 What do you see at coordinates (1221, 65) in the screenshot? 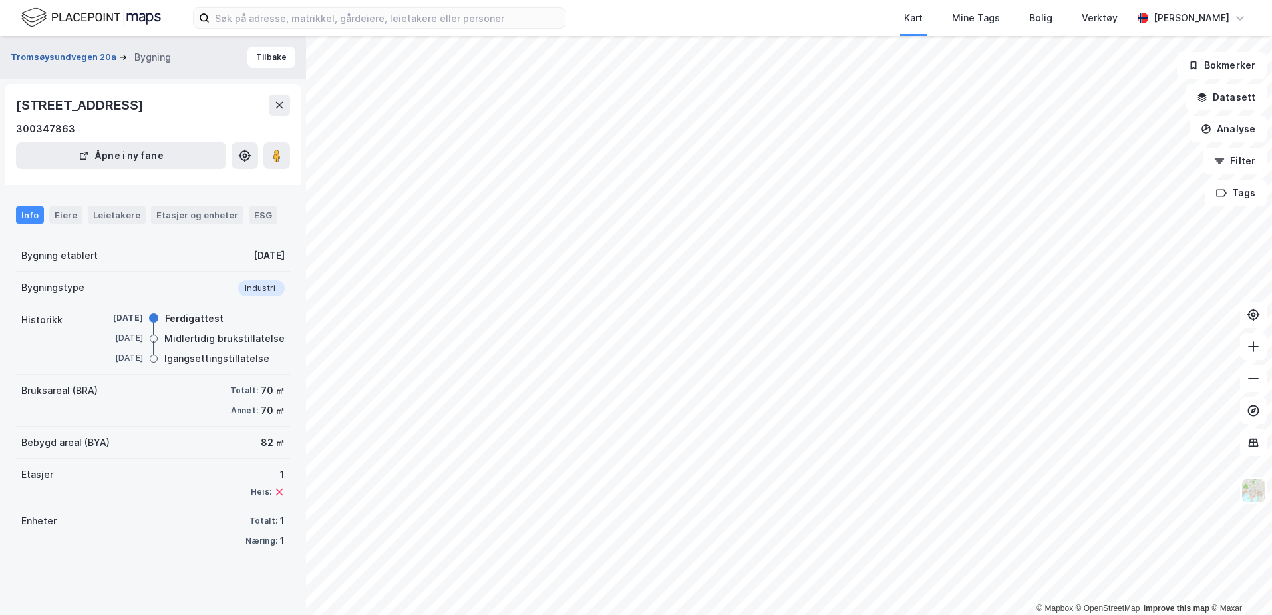
I see `button: Bokmerker` at bounding box center [1221, 65].